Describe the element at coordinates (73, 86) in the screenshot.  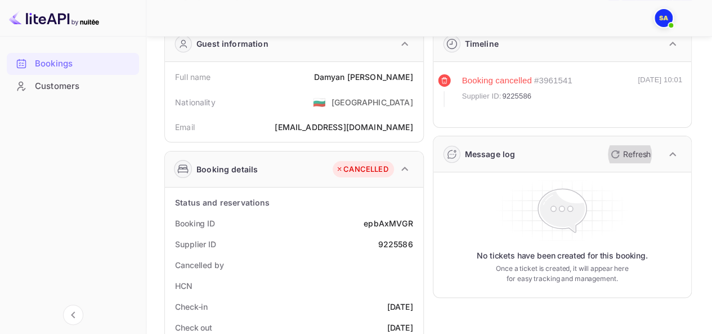
I see `a: Customers` at that location.